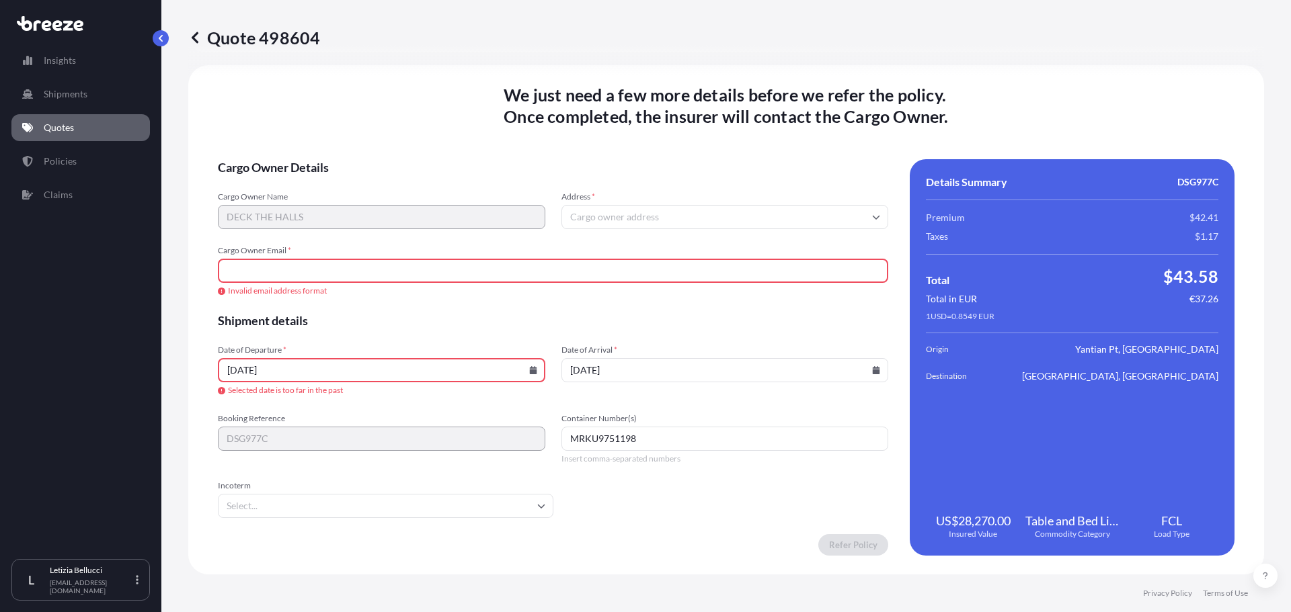 The image size is (1291, 612). Describe the element at coordinates (725, 106) in the screenshot. I see `span: We just need a few more details before we refer the policy . Once completed, the insurer will con...` at that location.